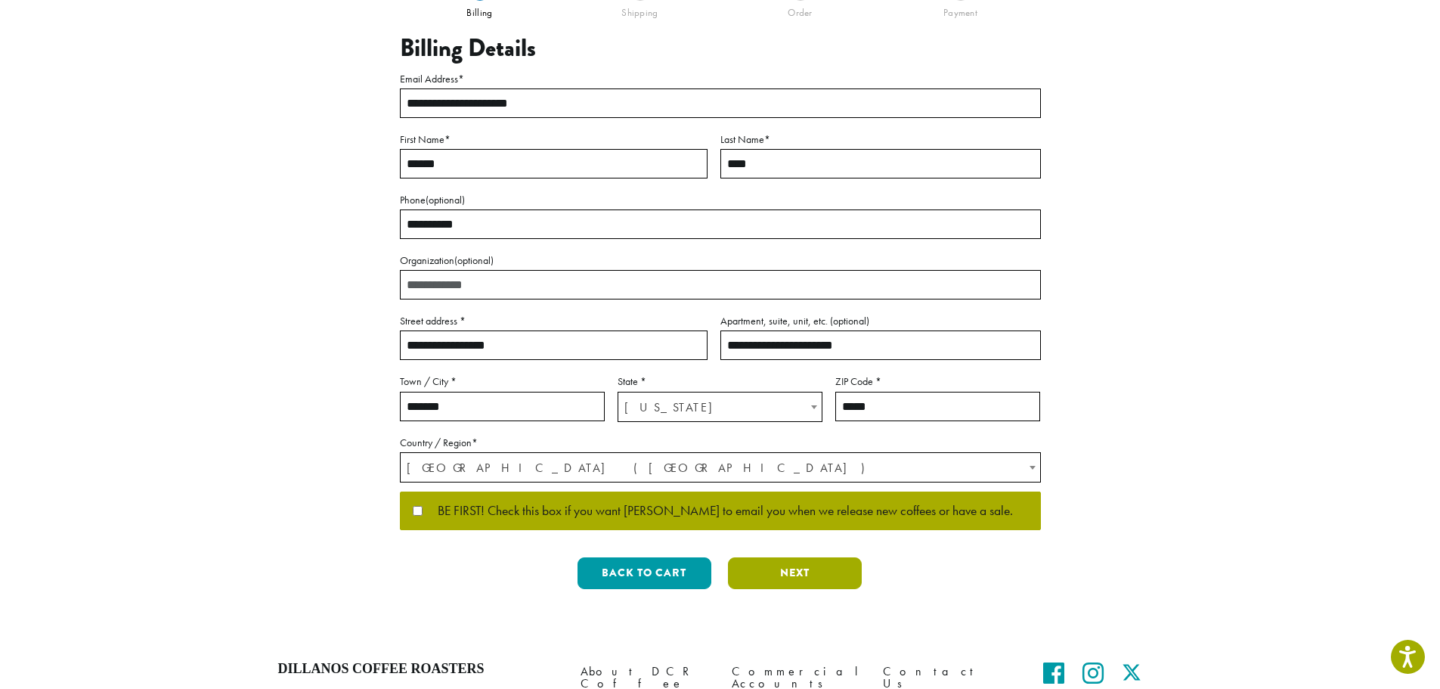  What do you see at coordinates (720, 260) in the screenshot?
I see `label: Organization` at bounding box center [720, 260].